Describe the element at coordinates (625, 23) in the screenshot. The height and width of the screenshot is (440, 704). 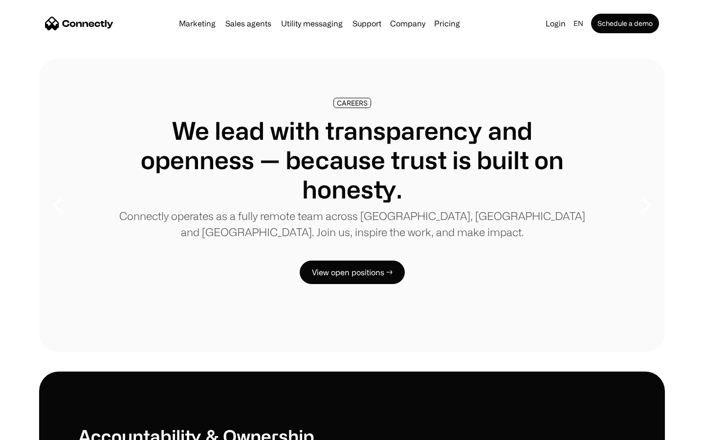
I see `a: Schedule a demo` at that location.